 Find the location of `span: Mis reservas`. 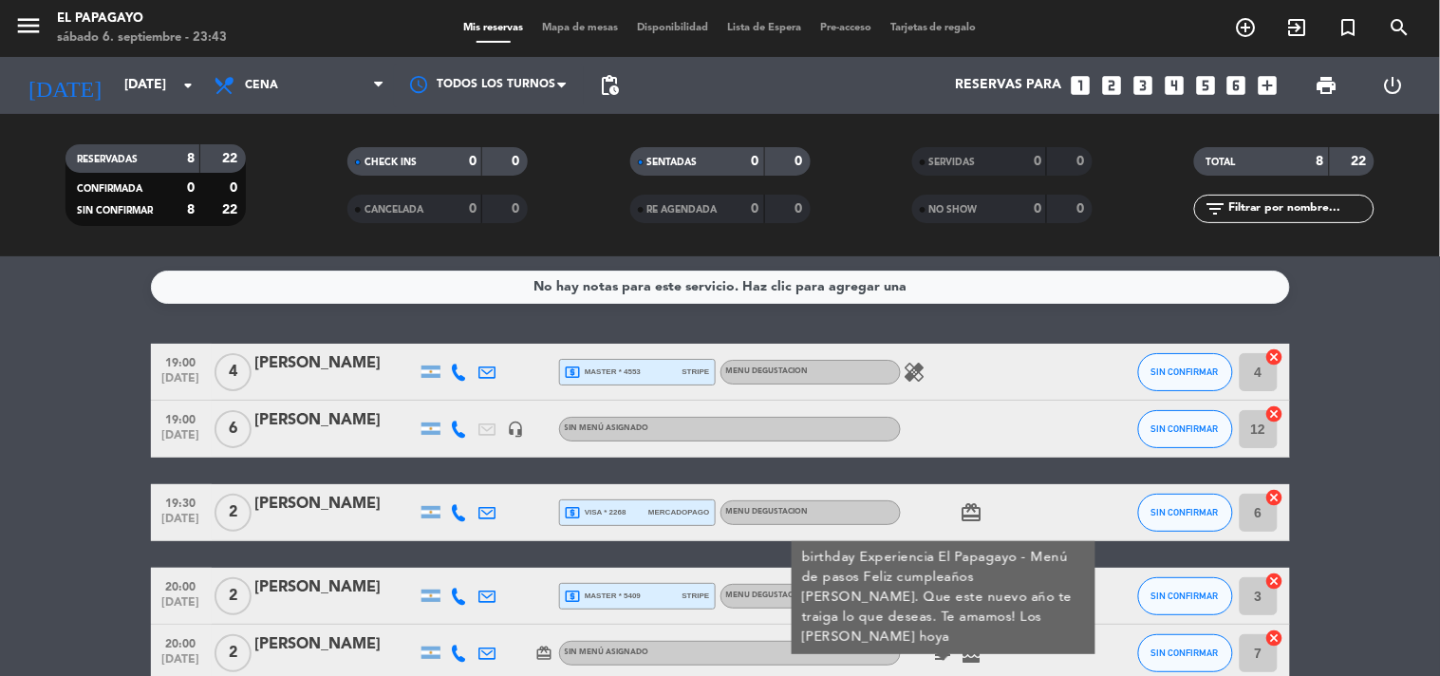

span: Mis reservas is located at coordinates (493, 28).